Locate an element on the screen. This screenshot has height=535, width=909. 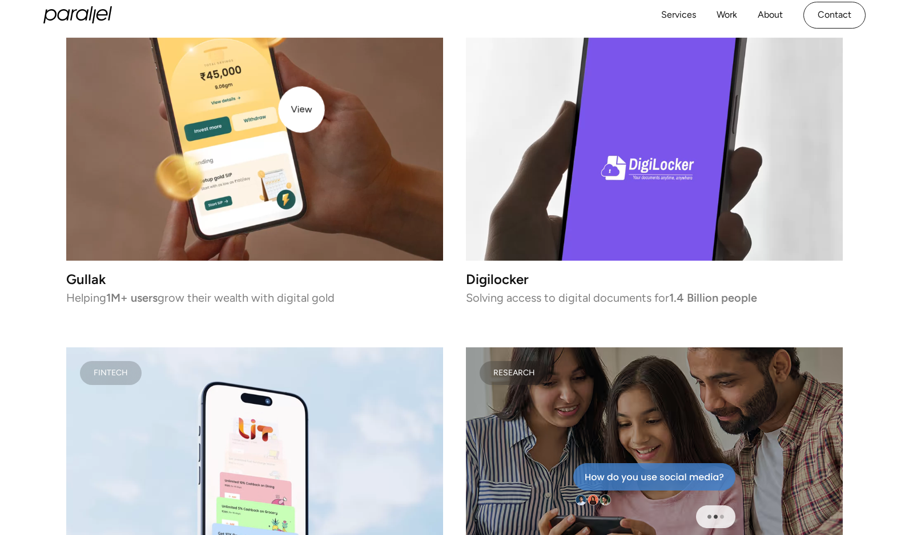
p: Solving access to digital documents for is located at coordinates (654, 297).